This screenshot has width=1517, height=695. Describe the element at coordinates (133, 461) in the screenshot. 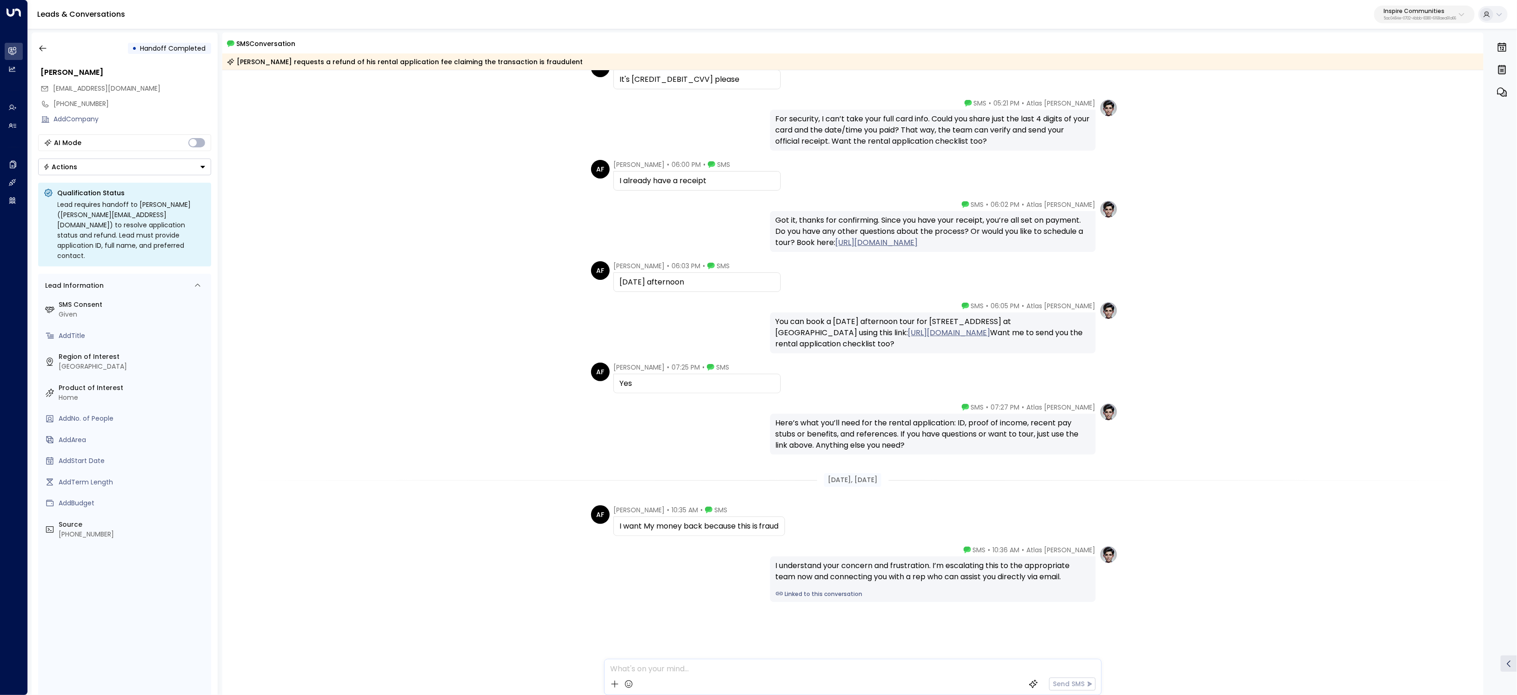

I see `div: AddStart Date` at that location.